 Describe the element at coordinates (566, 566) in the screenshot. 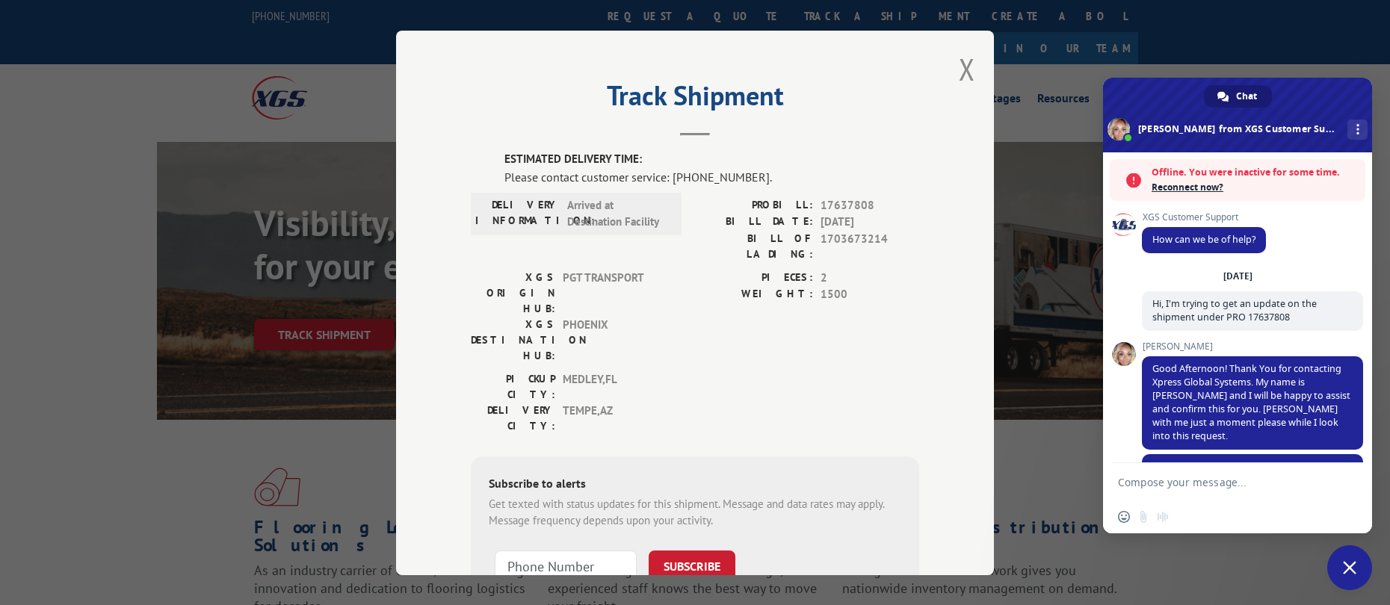

I see `input: Phone Number` at that location.